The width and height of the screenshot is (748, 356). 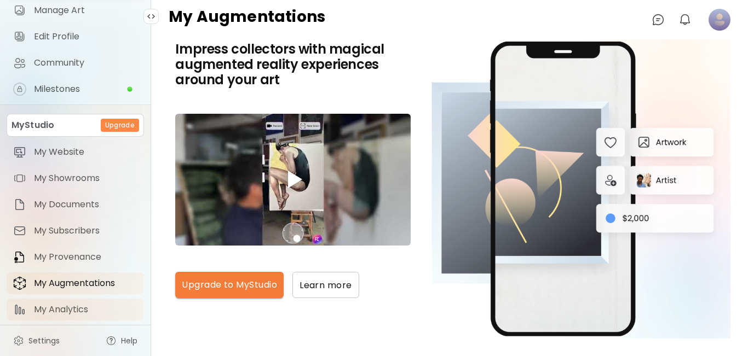 What do you see at coordinates (685, 20) in the screenshot?
I see `button: bellIcon` at bounding box center [685, 20].